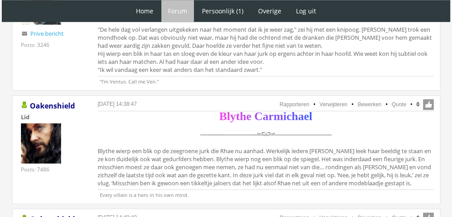 The image size is (452, 217). What do you see at coordinates (52, 106) in the screenshot?
I see `span: Oakenshield` at bounding box center [52, 106].